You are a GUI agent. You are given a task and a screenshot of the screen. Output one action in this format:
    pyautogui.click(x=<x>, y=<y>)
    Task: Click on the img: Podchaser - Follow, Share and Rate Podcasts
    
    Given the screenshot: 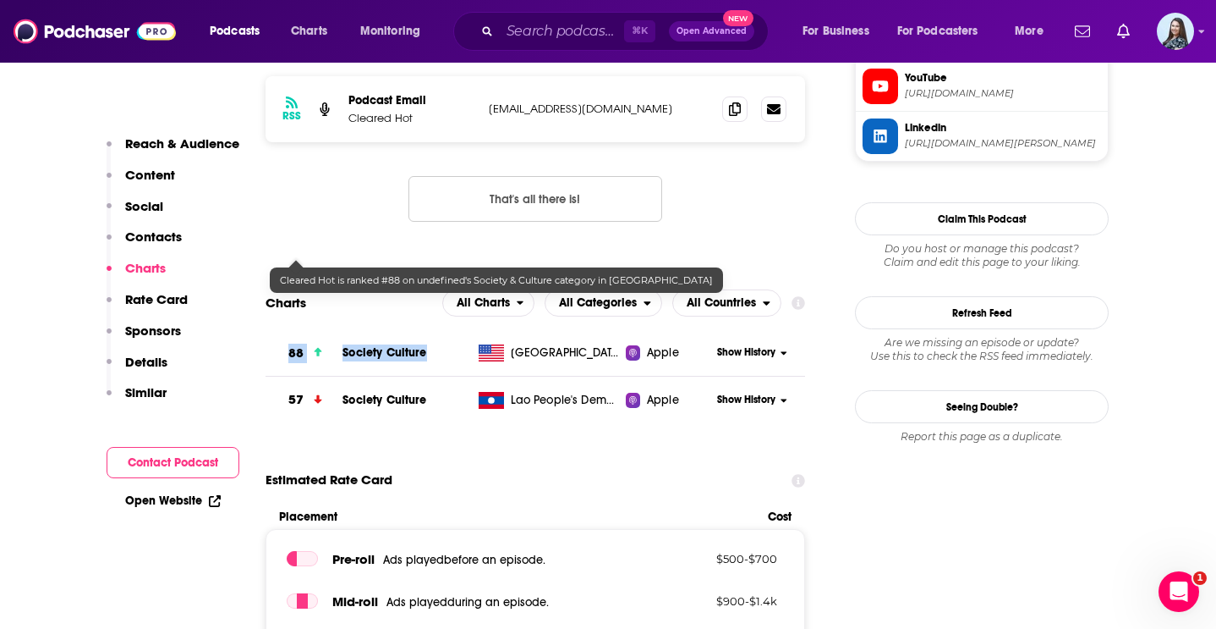 What is the action you would take?
    pyautogui.click(x=95, y=31)
    